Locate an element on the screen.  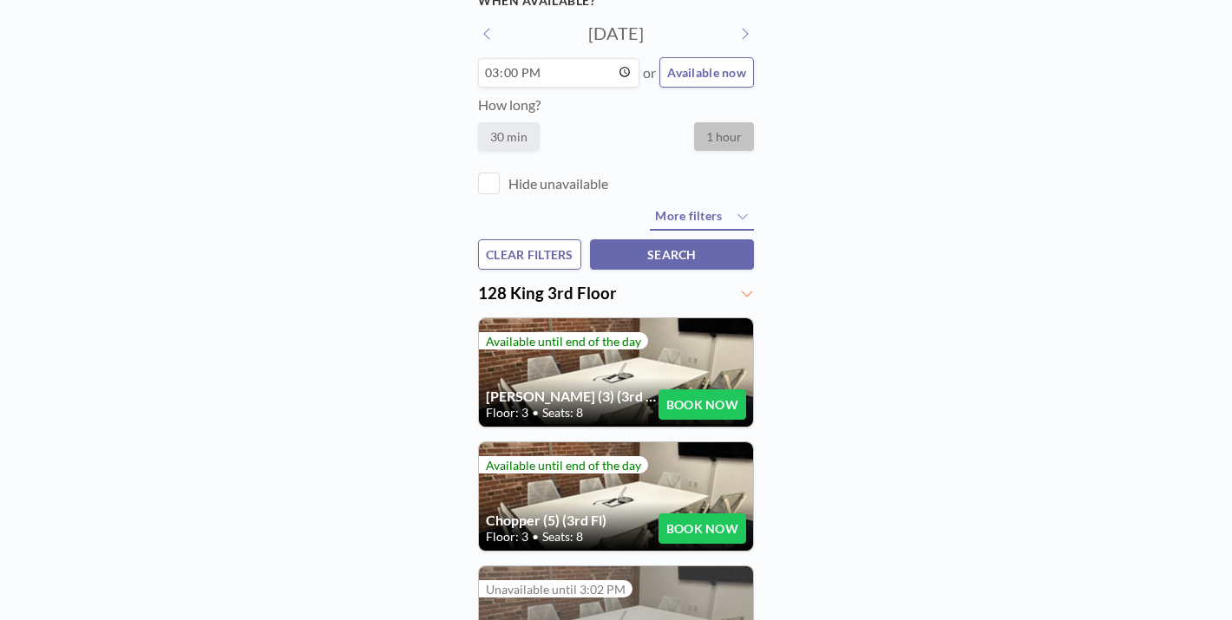
span: CLEAR FILTERS is located at coordinates (529, 254).